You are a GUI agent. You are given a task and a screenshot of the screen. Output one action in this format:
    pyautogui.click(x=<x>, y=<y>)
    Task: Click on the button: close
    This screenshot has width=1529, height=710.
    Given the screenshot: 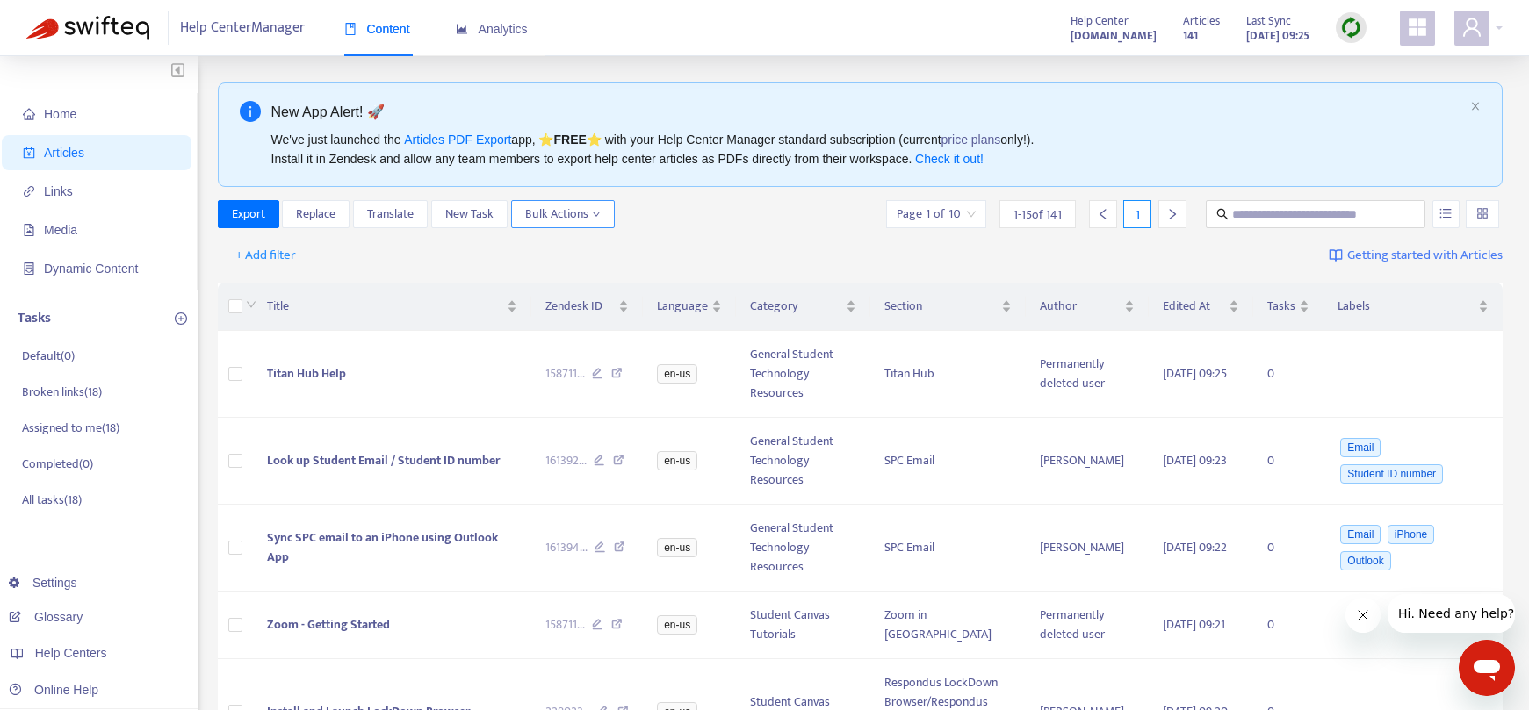 What is the action you would take?
    pyautogui.click(x=1475, y=106)
    